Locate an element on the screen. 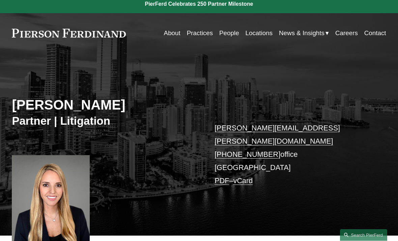  span: News & Insights is located at coordinates (302, 33).